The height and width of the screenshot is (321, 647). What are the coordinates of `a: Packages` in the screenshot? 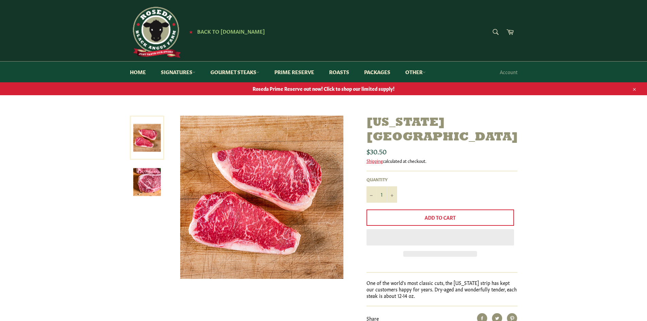 It's located at (377, 72).